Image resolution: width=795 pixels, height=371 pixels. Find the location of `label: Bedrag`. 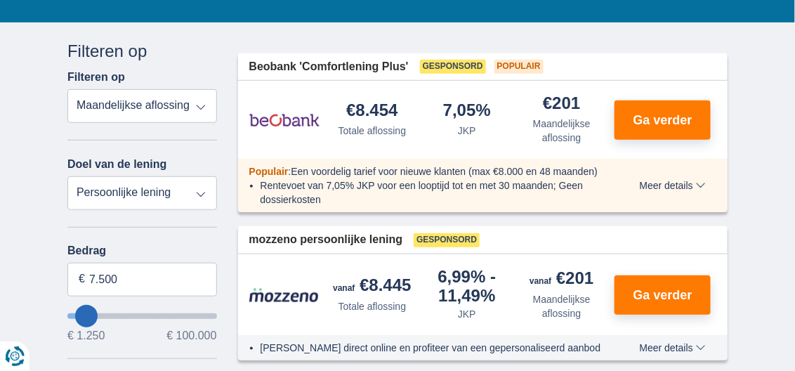

label: Bedrag is located at coordinates (142, 251).